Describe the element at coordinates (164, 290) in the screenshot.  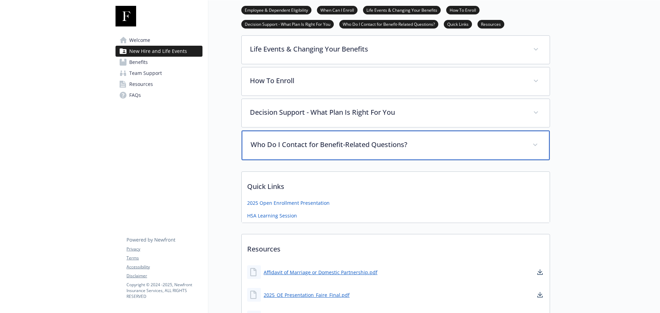
I see `p: Copyright © 2024 - 2025 , Newfront Insurance Services, ALL RIGHTS RESERVED` at that location.